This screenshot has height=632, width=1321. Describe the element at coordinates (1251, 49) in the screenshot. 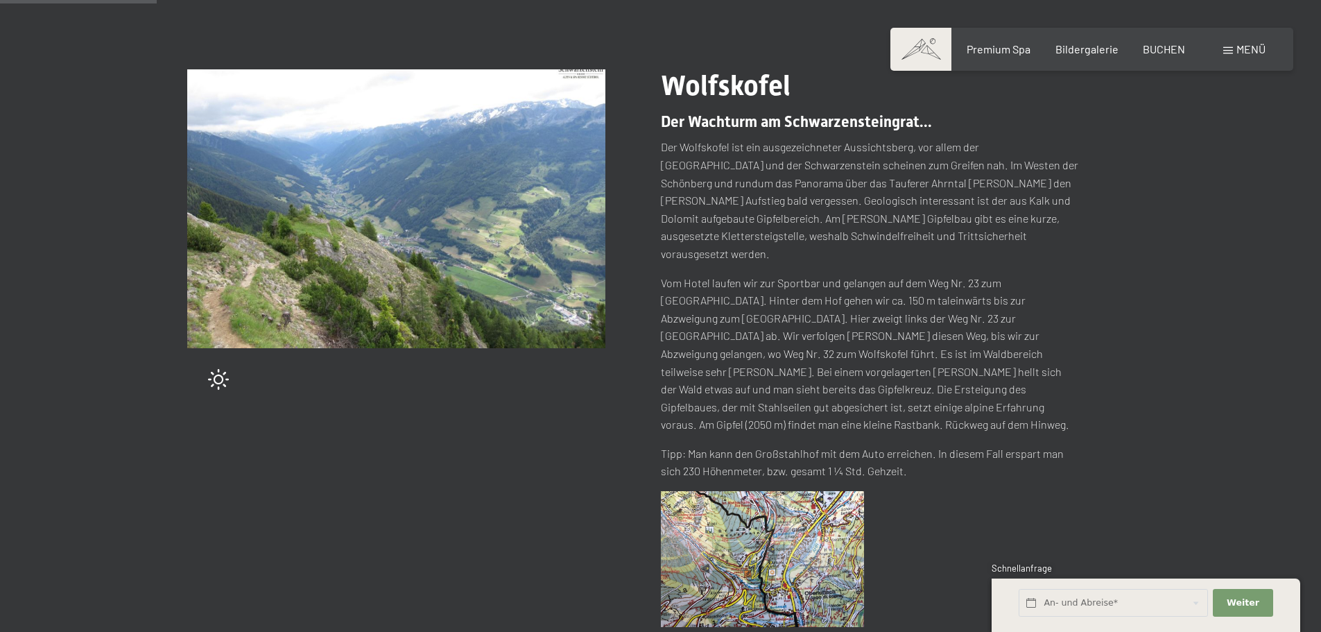

I see `span: Menü` at that location.